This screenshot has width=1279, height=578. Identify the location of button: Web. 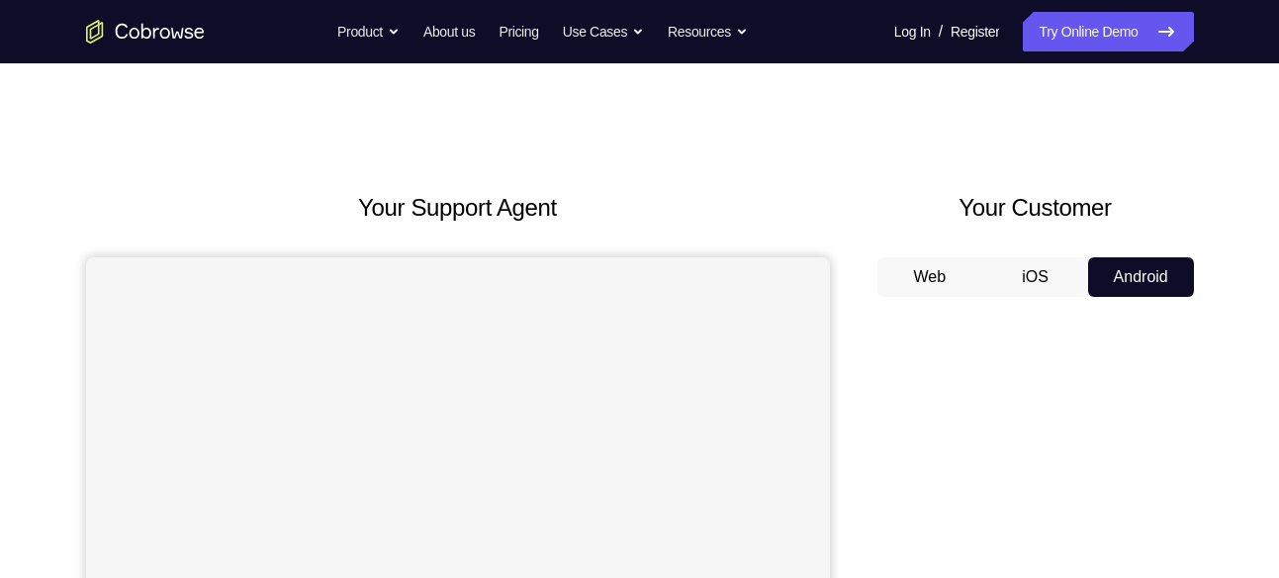
(930, 277).